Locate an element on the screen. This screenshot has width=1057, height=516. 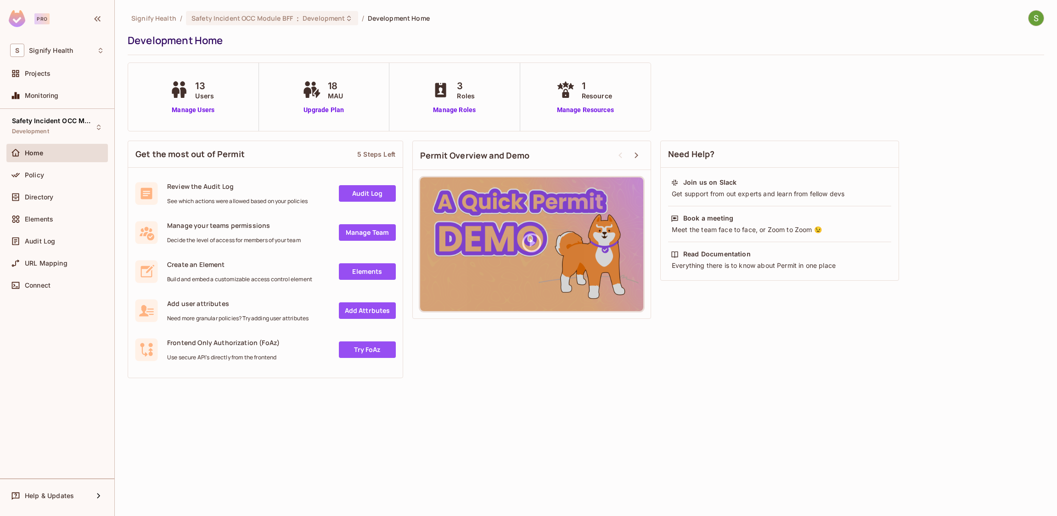
span: Directory is located at coordinates (39, 197).